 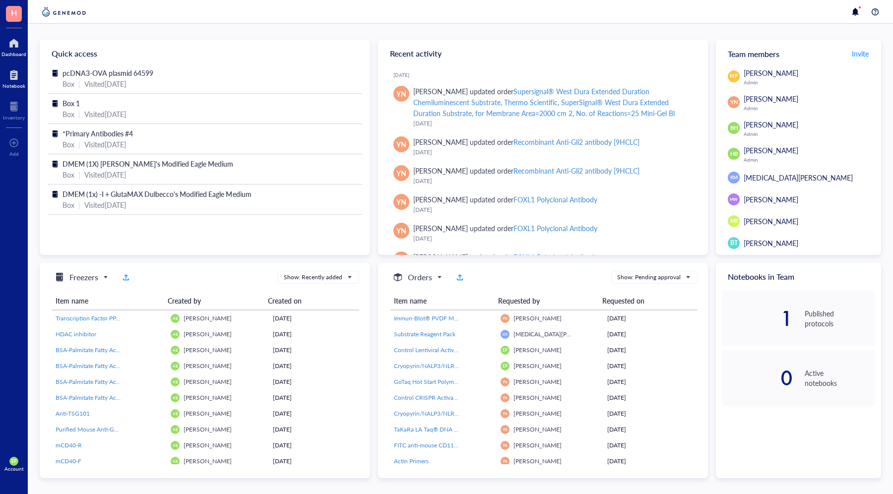 What do you see at coordinates (411, 461) in the screenshot?
I see `span: Actin Primers` at bounding box center [411, 461].